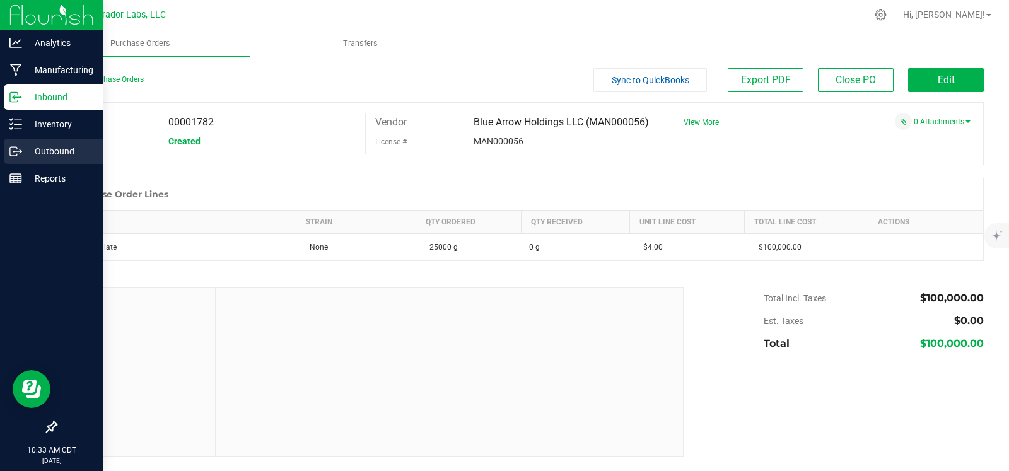 This screenshot has width=1009, height=471. I want to click on span: Sync to QuickBooks, so click(650, 80).